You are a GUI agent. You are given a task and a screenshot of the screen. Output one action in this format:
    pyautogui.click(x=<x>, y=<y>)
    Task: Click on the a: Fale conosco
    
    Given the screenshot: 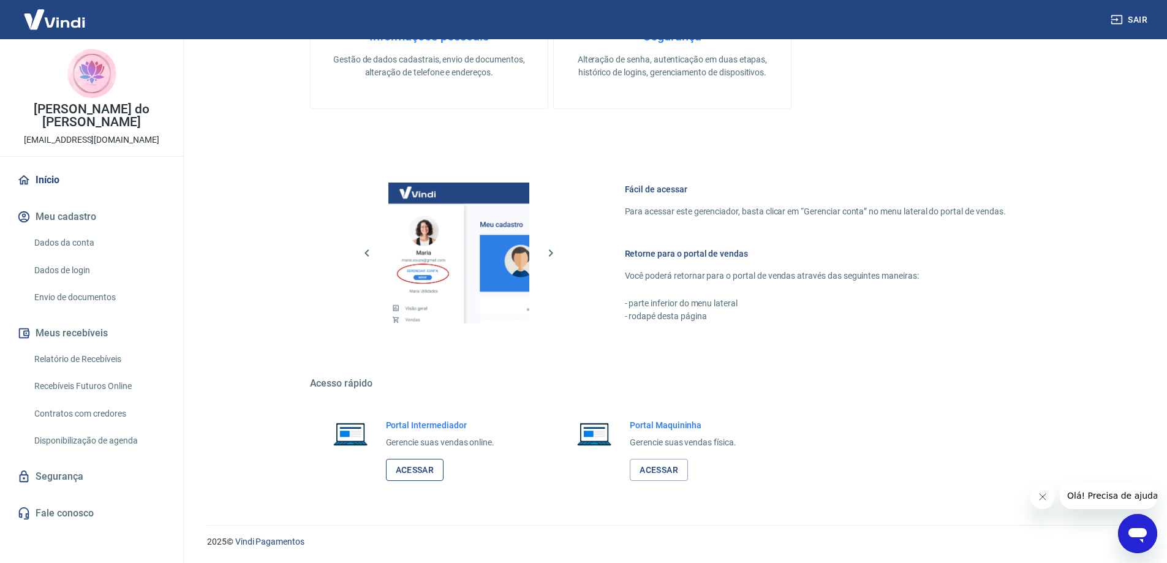 What is the action you would take?
    pyautogui.click(x=91, y=513)
    